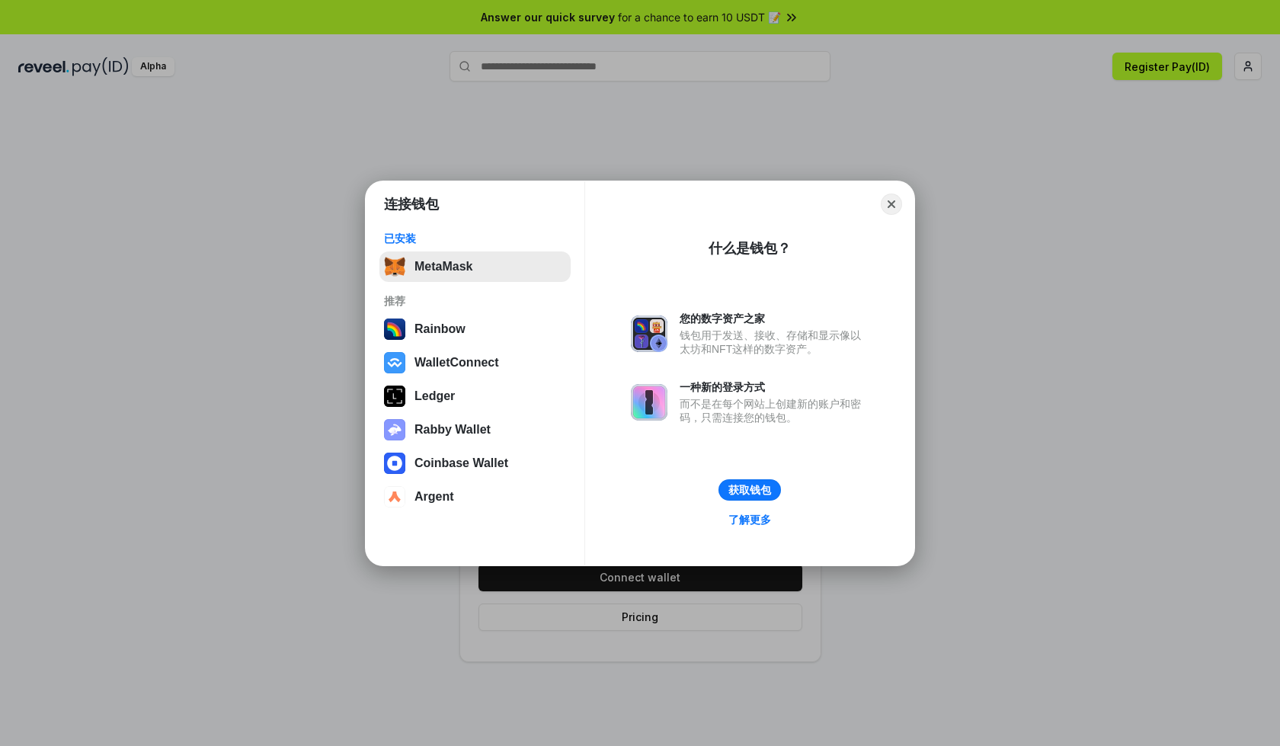  Describe the element at coordinates (475, 497) in the screenshot. I see `button: Argent` at that location.